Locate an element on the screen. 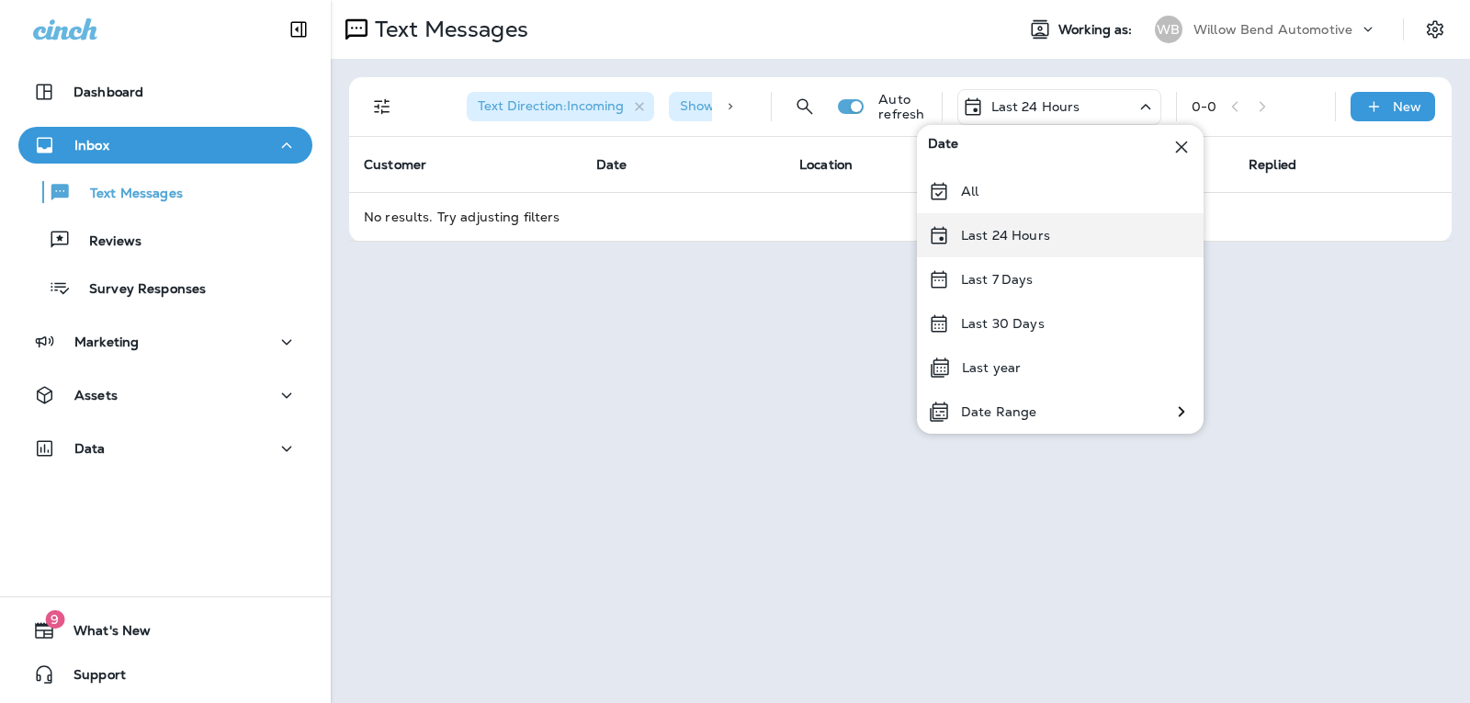 The width and height of the screenshot is (1470, 703). div: 0 - 0 is located at coordinates (1204, 107).